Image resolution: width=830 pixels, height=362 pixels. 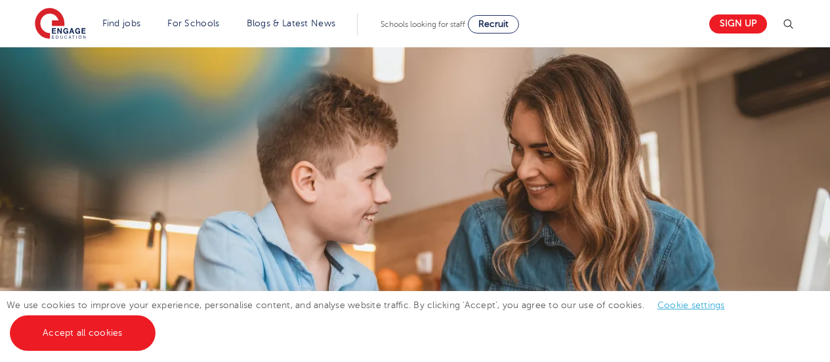 What do you see at coordinates (423, 24) in the screenshot?
I see `span: Schools looking for staff` at bounding box center [423, 24].